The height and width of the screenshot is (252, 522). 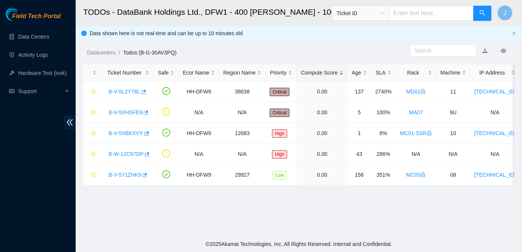 I want to click on span: J, so click(x=505, y=13).